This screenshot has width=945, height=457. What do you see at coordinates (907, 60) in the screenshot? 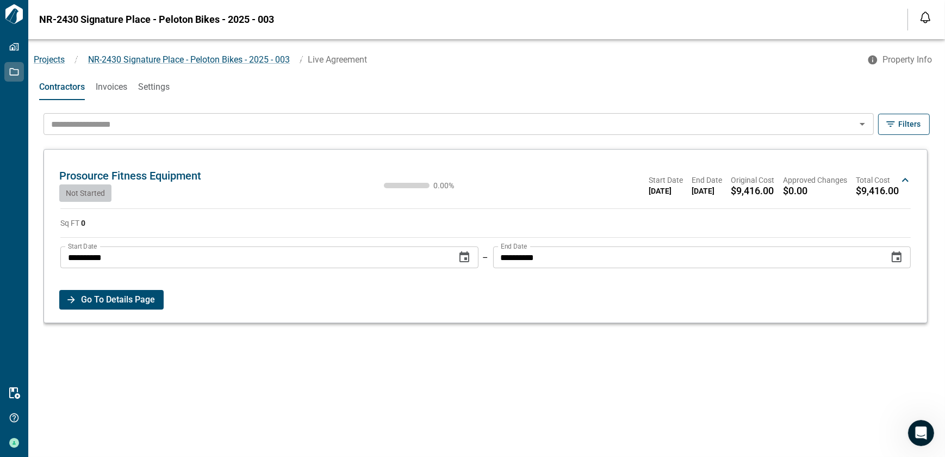
I see `span: Property Info` at bounding box center [907, 60].